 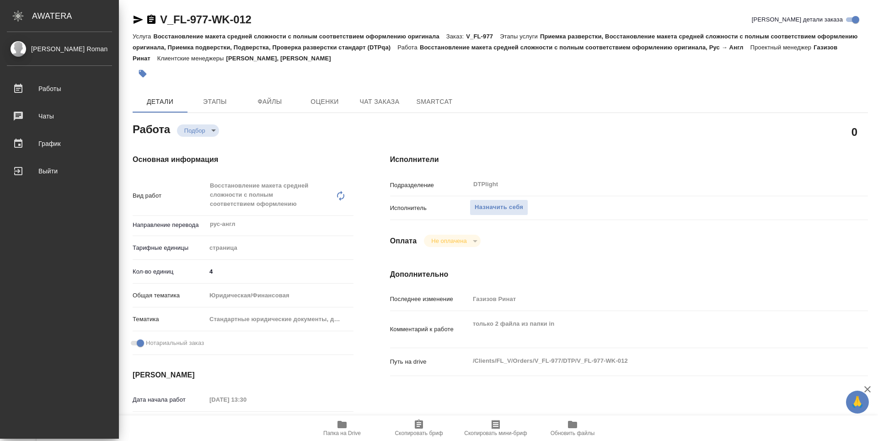 I want to click on p: Услуга, so click(x=143, y=36).